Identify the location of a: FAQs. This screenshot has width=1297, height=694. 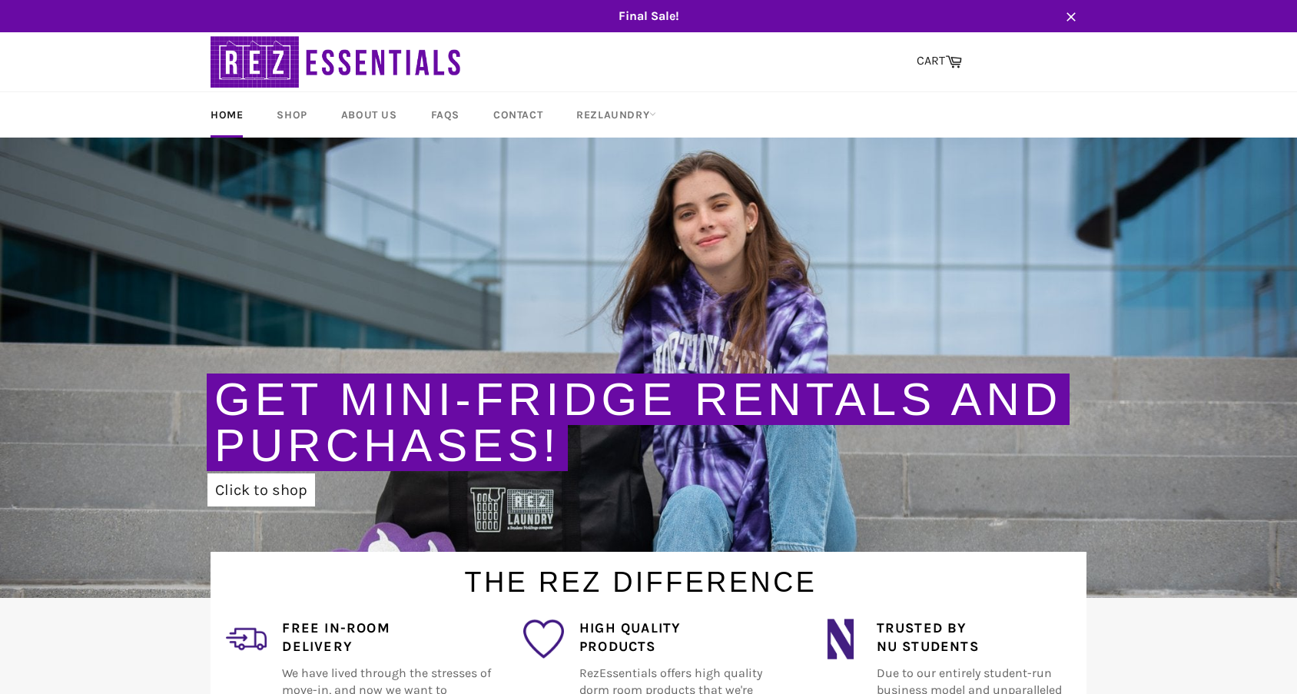
(445, 114).